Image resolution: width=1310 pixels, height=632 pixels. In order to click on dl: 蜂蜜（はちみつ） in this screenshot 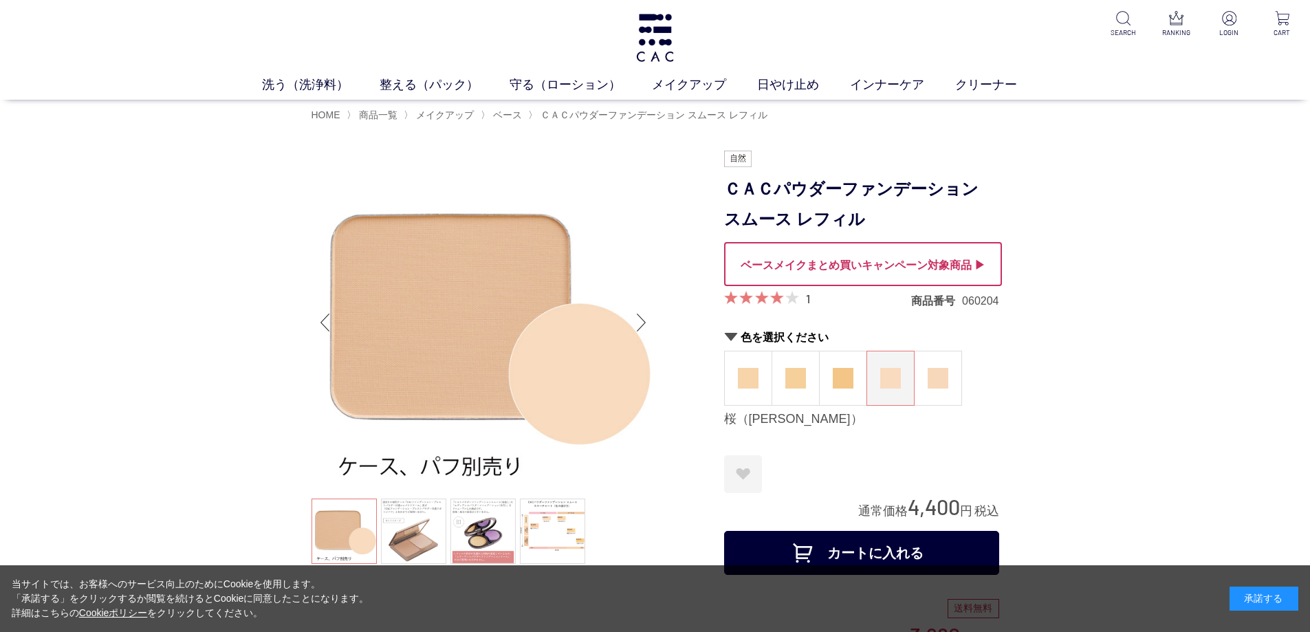, I will do `click(796, 378)`.